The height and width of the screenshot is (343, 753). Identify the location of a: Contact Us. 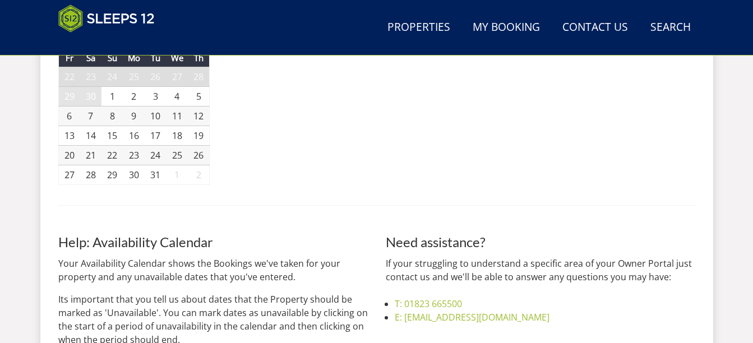
(595, 27).